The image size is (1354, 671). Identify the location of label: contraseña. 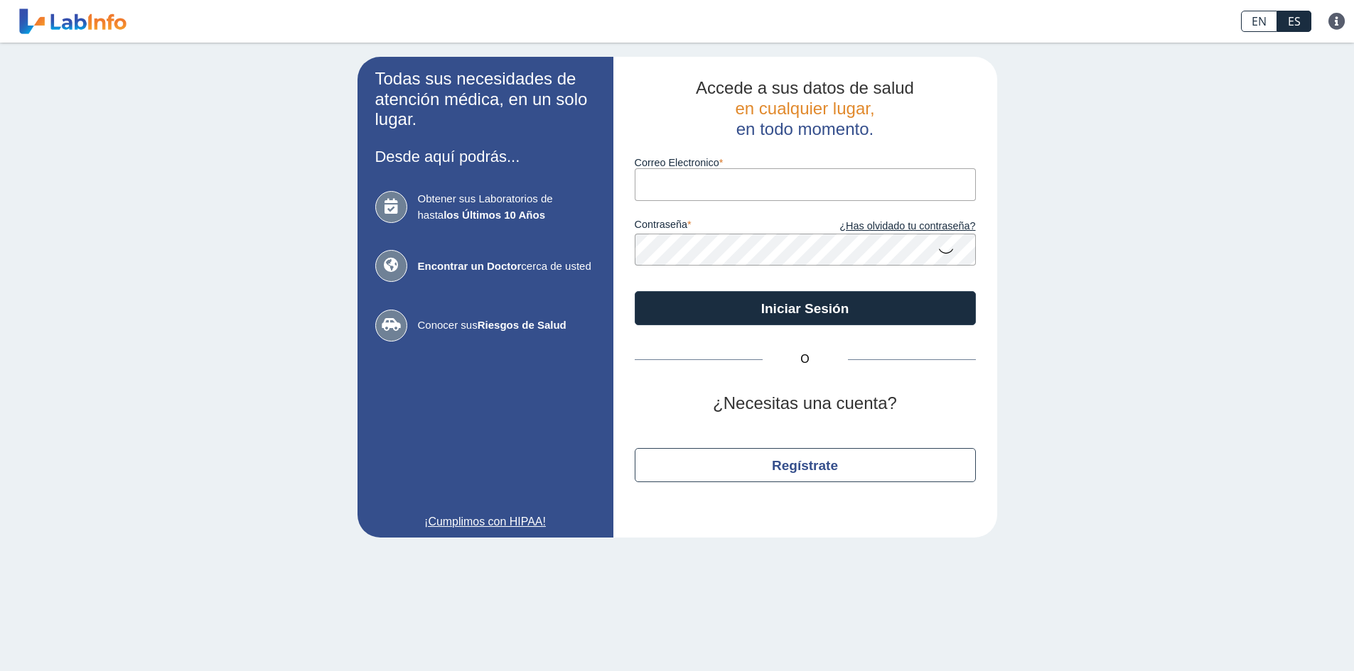
(720, 227).